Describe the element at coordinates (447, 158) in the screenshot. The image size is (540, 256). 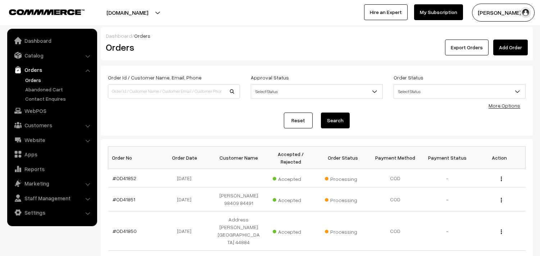
I see `th: Payment Status` at that location.